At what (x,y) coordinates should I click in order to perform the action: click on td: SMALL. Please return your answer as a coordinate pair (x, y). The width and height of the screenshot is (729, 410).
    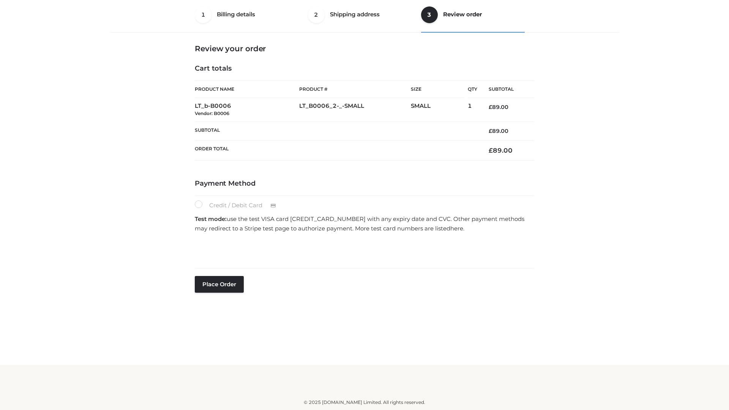
    Looking at the image, I should click on (439, 110).